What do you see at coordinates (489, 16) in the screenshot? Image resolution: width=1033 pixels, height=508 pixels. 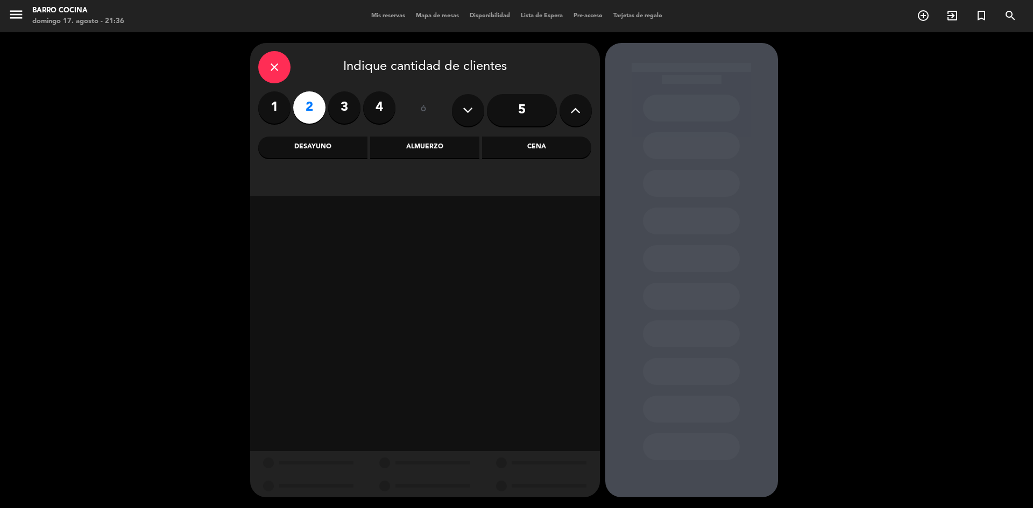 I see `span: Disponibilidad` at bounding box center [489, 16].